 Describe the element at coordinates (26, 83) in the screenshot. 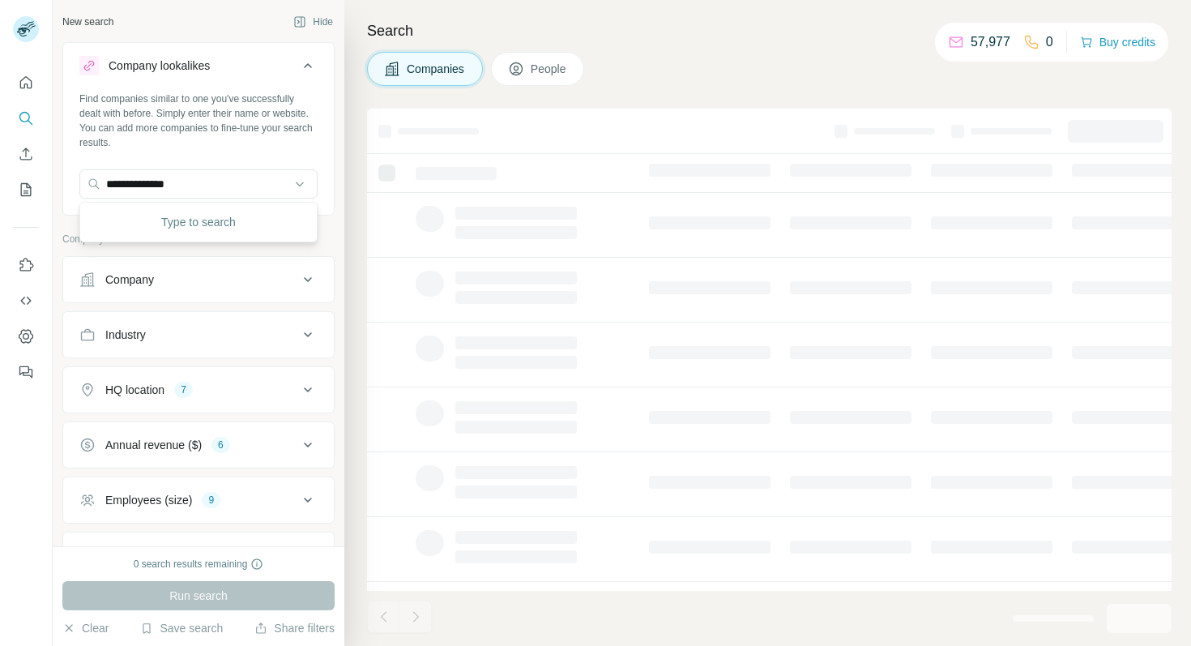

I see `button: Quick start` at that location.